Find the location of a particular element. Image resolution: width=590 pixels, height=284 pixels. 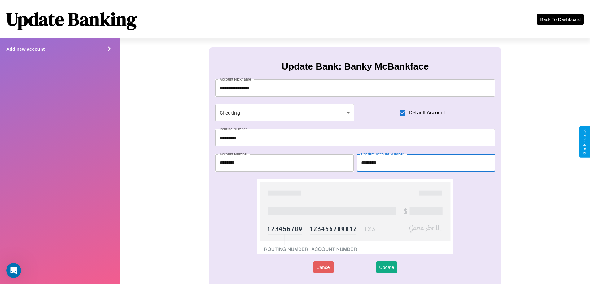

label: Account Nickname is located at coordinates (235, 79).